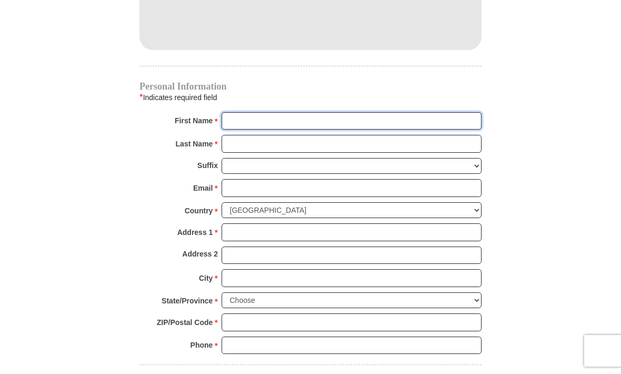  Describe the element at coordinates (310, 97) in the screenshot. I see `div: Indicates required field` at that location.